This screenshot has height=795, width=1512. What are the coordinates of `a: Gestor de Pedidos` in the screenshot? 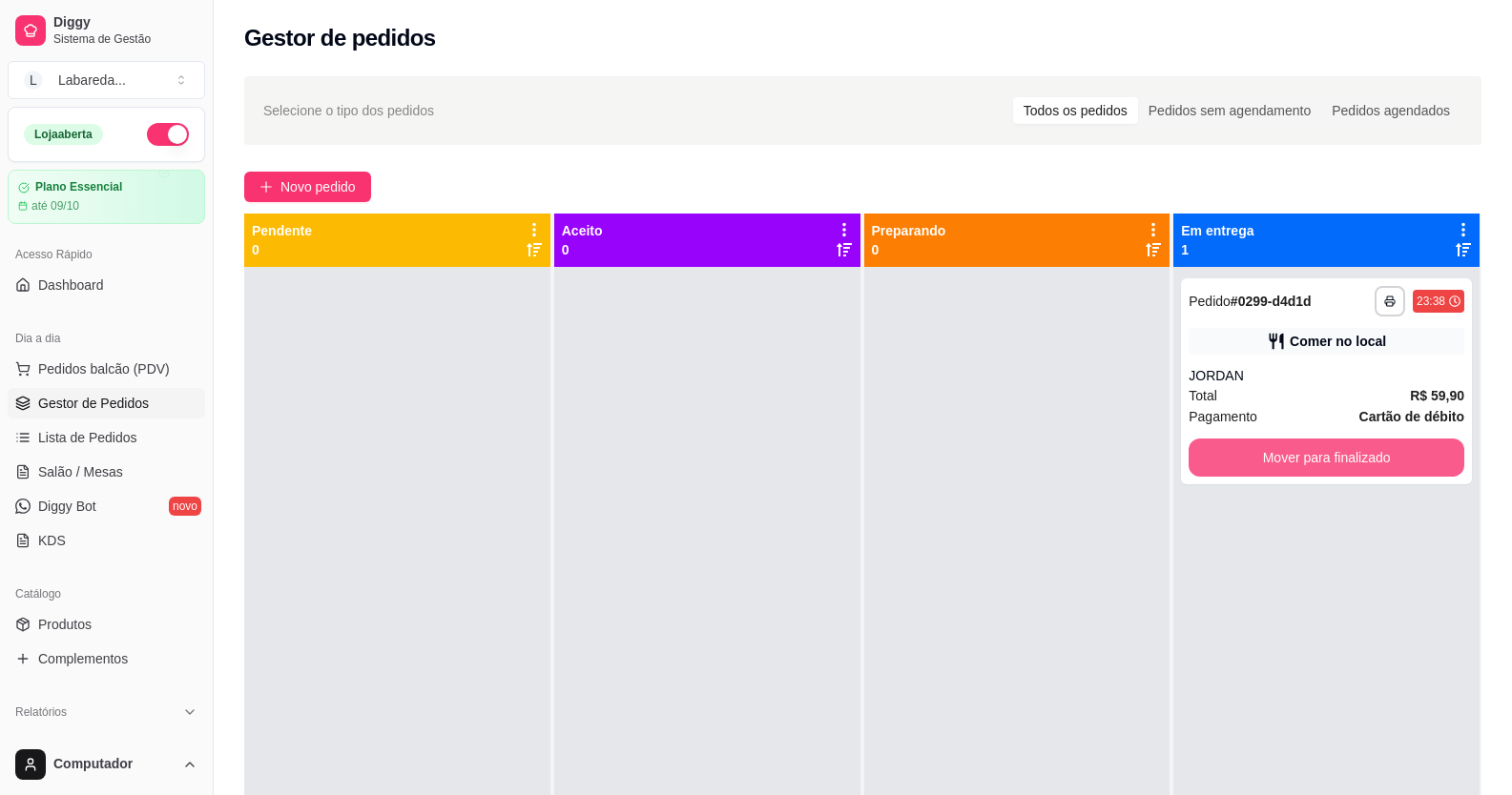 It's located at (105, 403).